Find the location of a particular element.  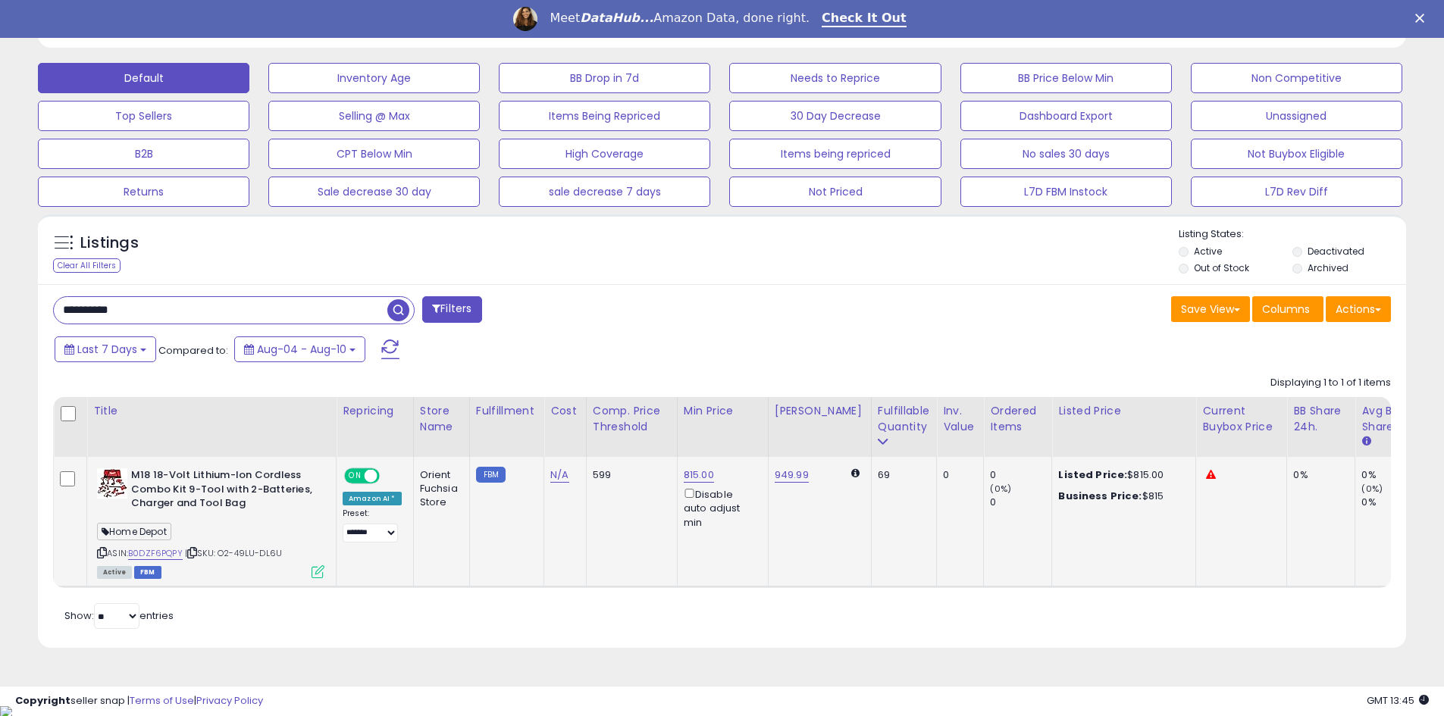

div: Current Buybox Price is located at coordinates (1241, 419).